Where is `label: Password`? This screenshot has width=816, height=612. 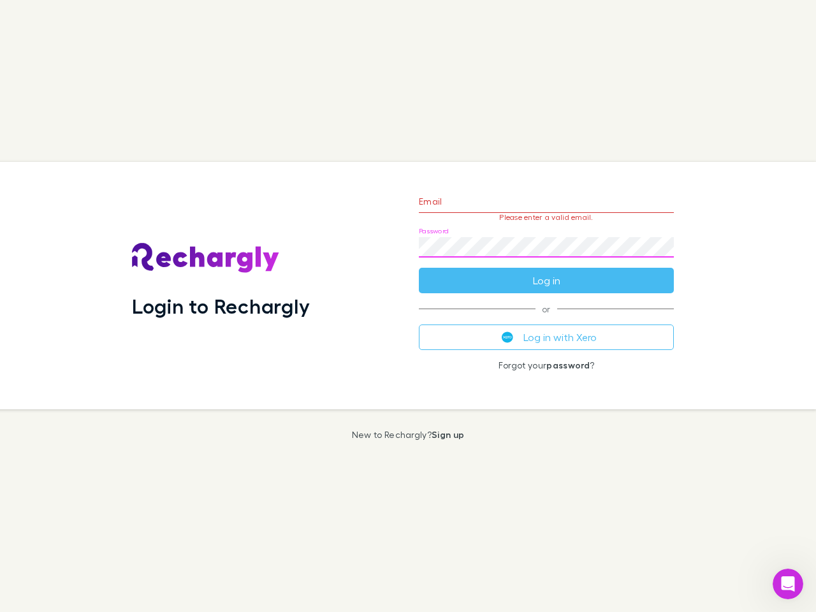 label: Password is located at coordinates (433, 231).